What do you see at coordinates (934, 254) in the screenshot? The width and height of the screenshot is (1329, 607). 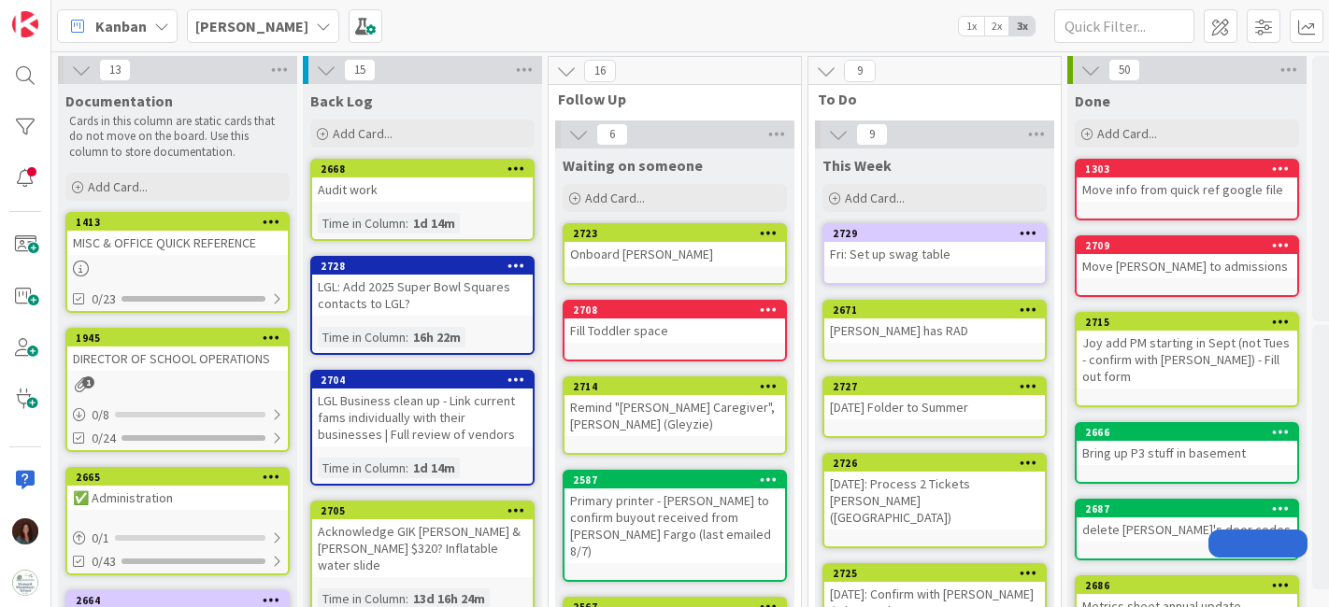 I see `a: 2729Fri: Set up swag table` at bounding box center [934, 254].